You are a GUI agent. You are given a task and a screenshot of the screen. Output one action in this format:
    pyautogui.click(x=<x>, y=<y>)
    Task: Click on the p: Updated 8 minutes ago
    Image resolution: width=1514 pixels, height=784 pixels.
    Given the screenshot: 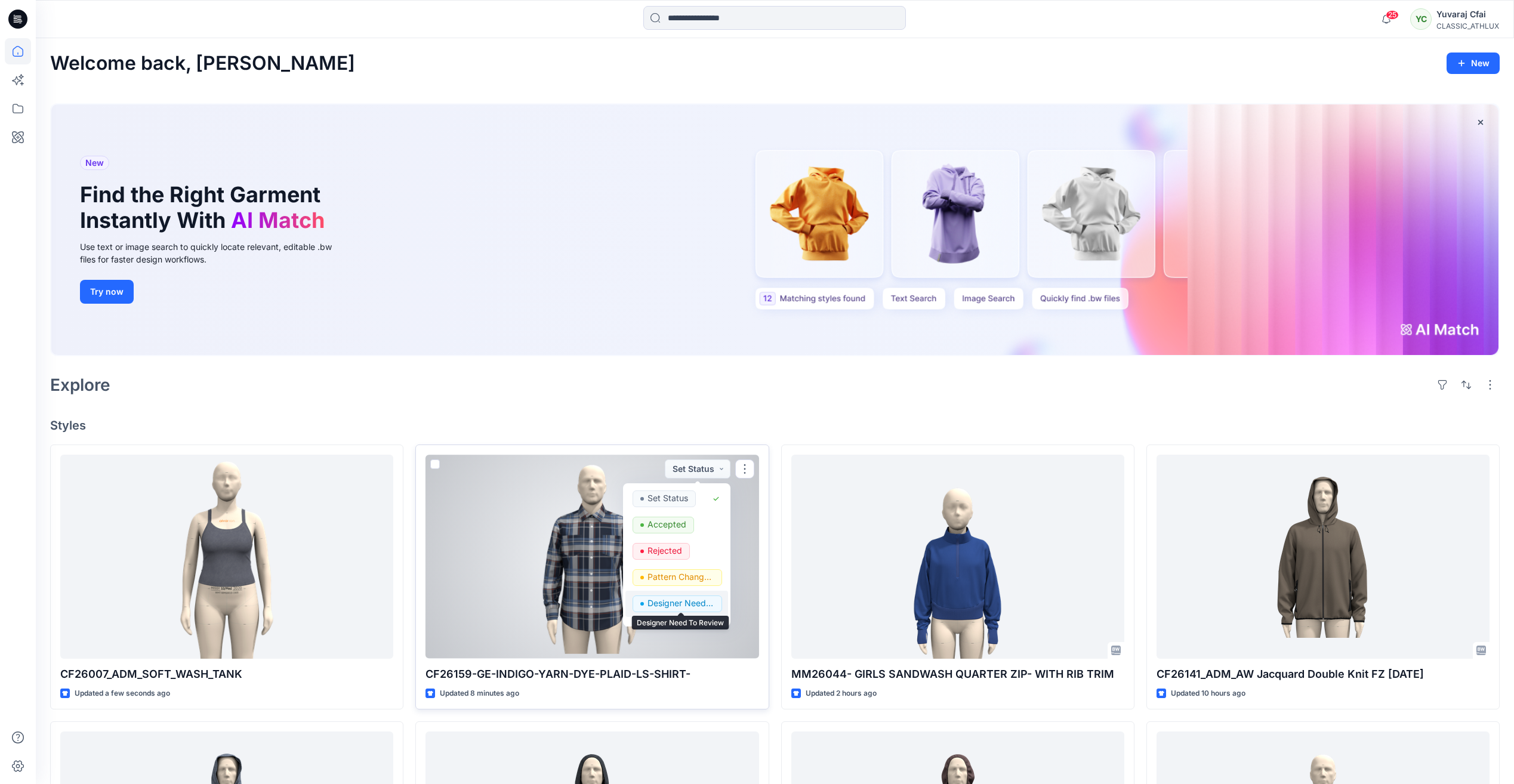 What is the action you would take?
    pyautogui.click(x=479, y=693)
    